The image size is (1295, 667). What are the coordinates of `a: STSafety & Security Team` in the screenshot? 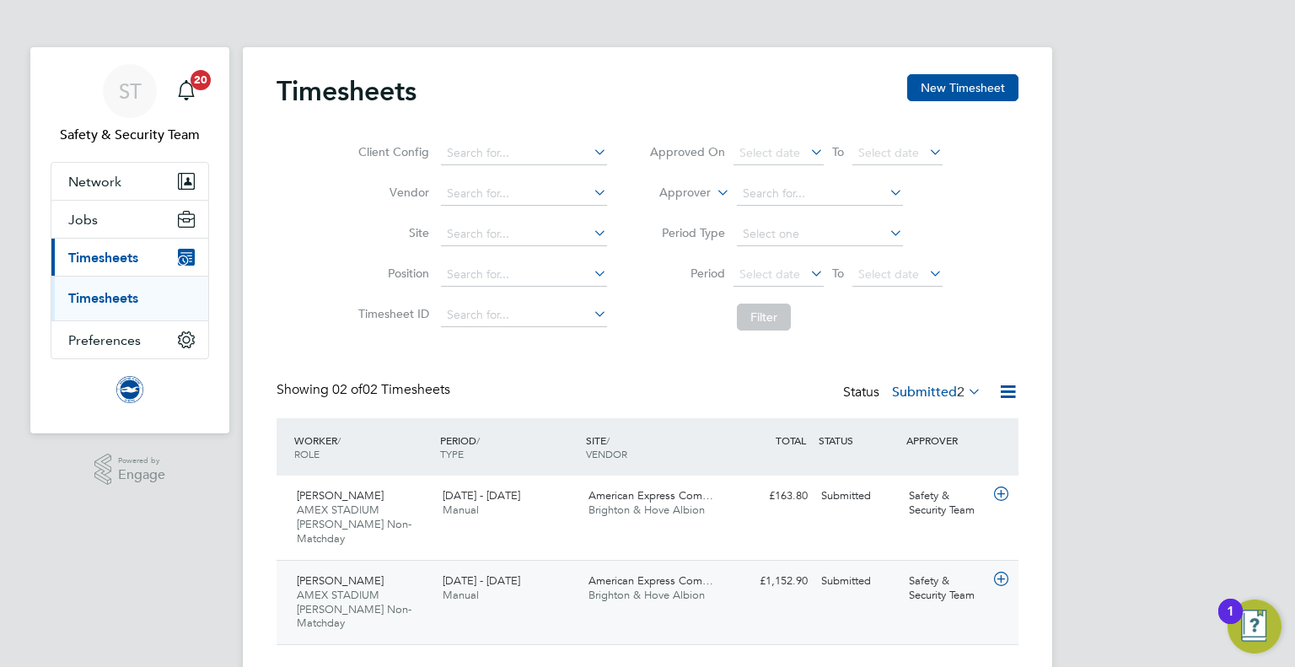 It's located at (130, 105).